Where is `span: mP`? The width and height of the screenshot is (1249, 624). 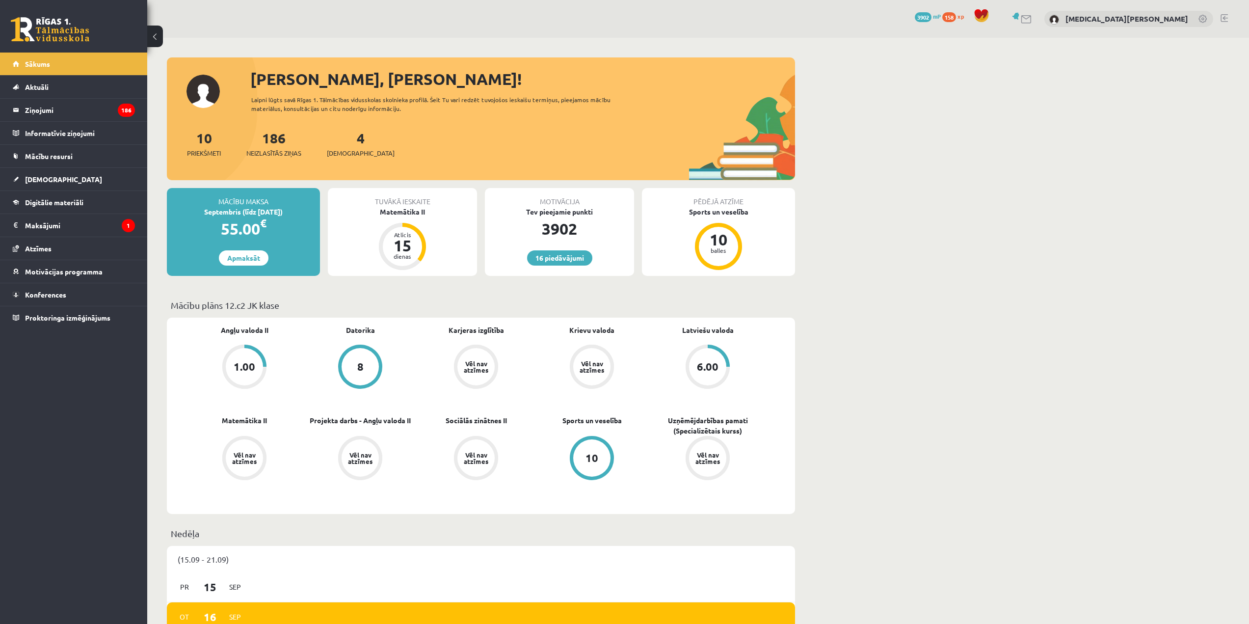
span: mP is located at coordinates (937, 16).